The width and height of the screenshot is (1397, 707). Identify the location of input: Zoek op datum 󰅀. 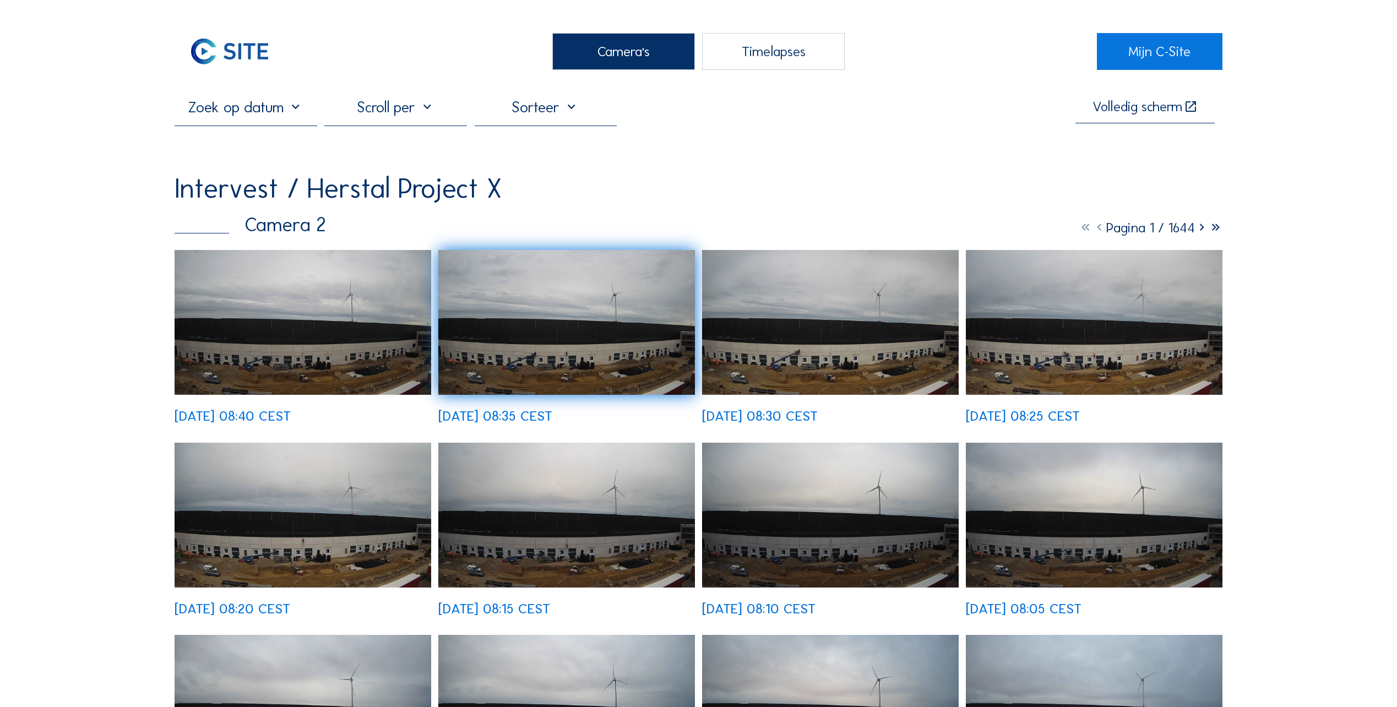
(246, 107).